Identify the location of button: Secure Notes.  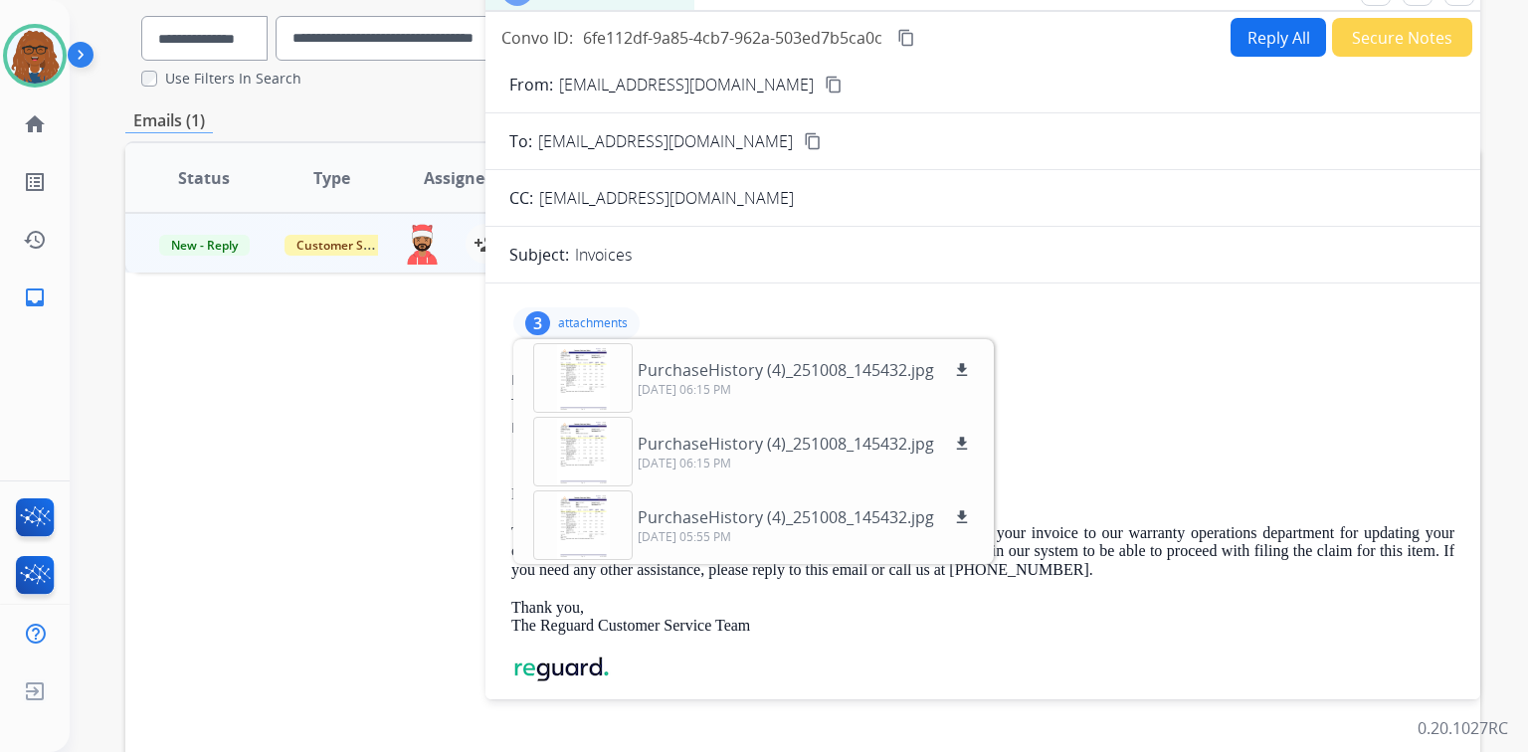
(1402, 37).